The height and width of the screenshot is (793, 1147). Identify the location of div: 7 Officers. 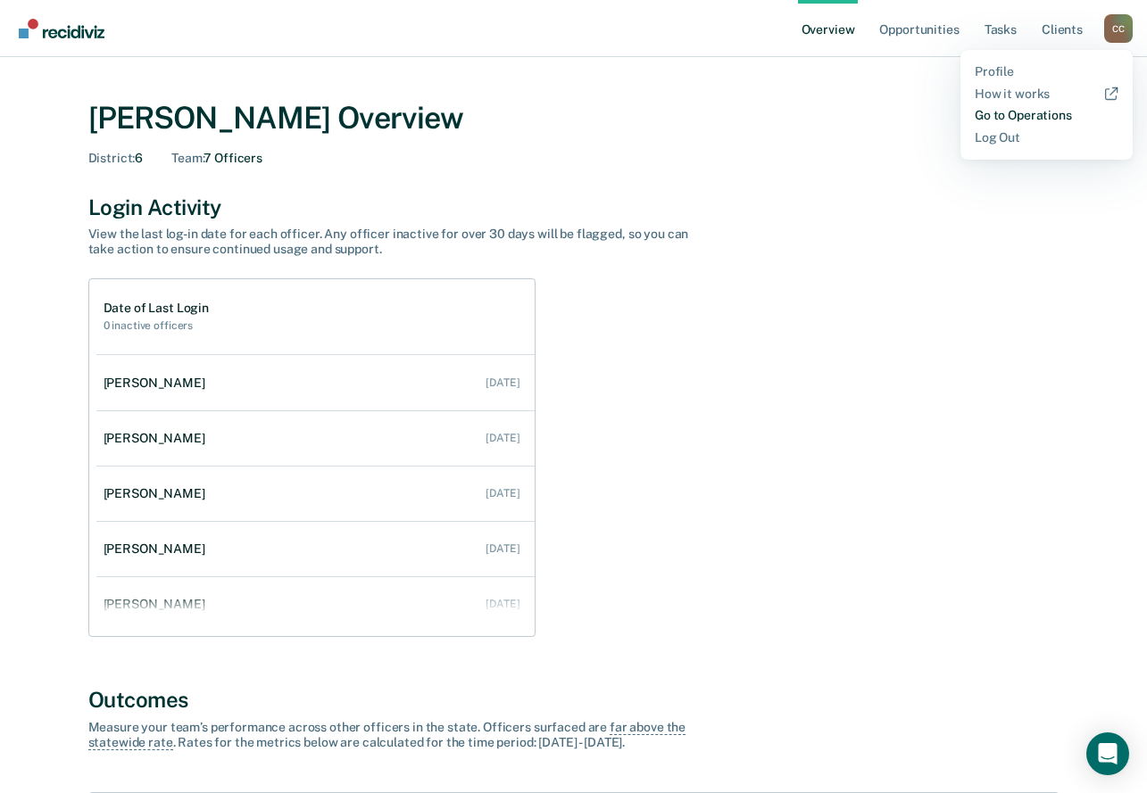
(217, 158).